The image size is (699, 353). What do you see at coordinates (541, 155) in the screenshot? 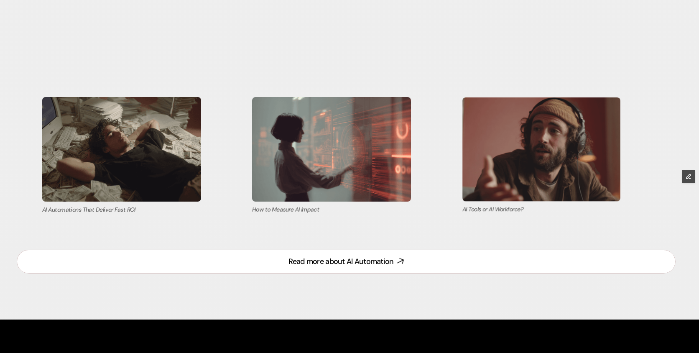
I see `a: AI Tools or AI Workforce?` at bounding box center [541, 155].